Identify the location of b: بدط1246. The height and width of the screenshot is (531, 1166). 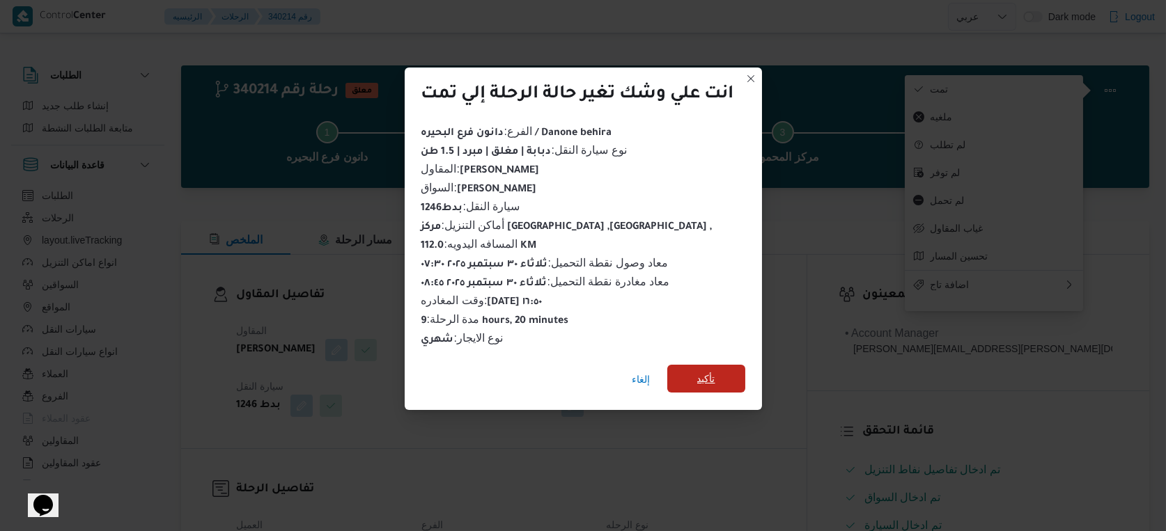
(442, 209).